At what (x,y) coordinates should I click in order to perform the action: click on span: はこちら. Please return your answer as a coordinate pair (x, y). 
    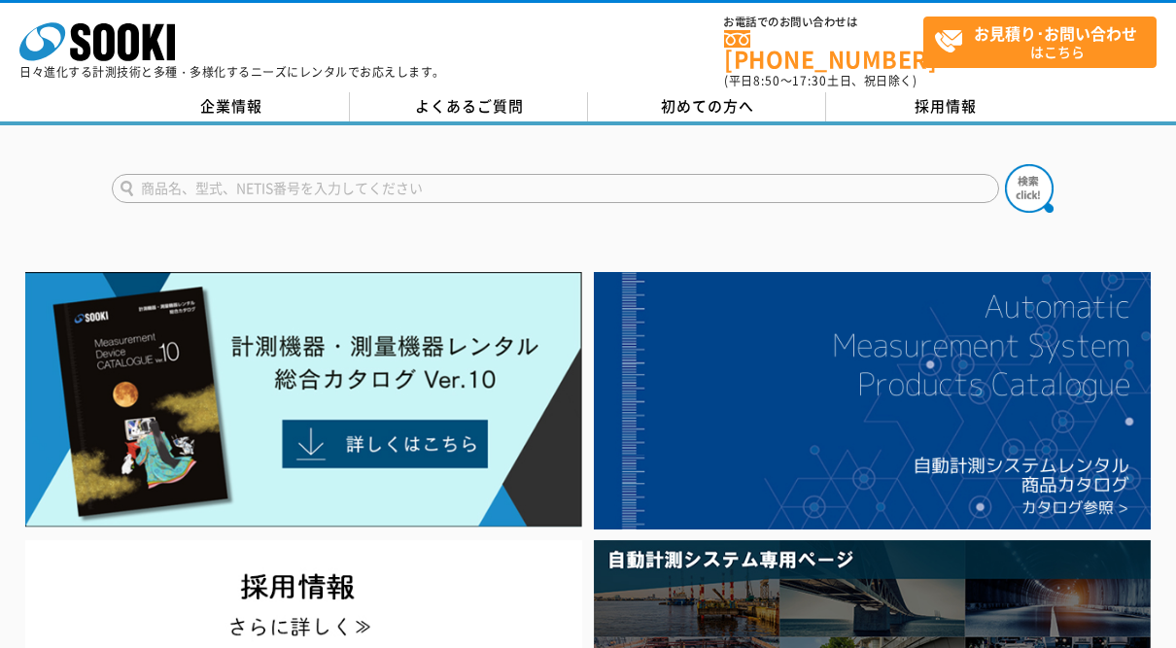
    Looking at the image, I should click on (1045, 42).